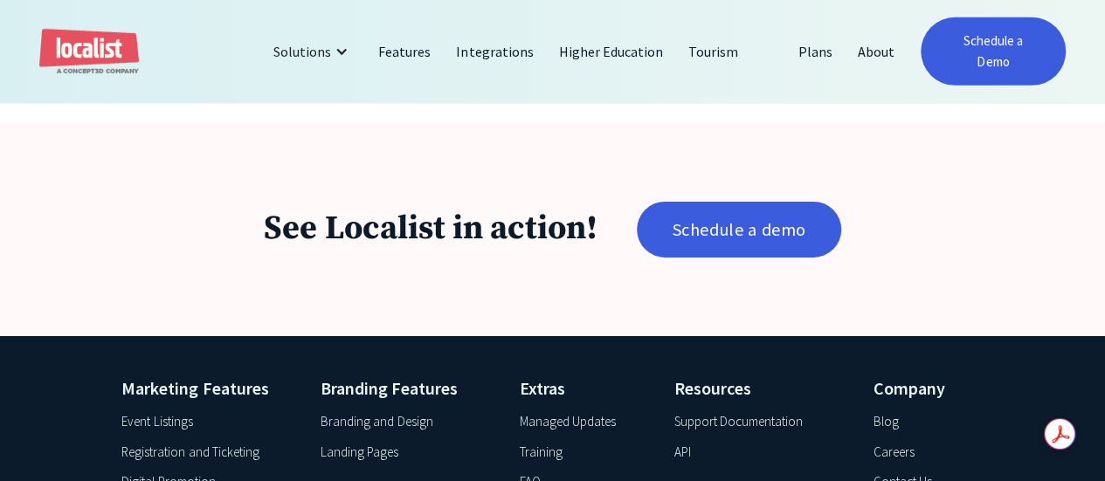 The width and height of the screenshot is (1105, 481). What do you see at coordinates (376, 422) in the screenshot?
I see `a: Branding and Design` at bounding box center [376, 422].